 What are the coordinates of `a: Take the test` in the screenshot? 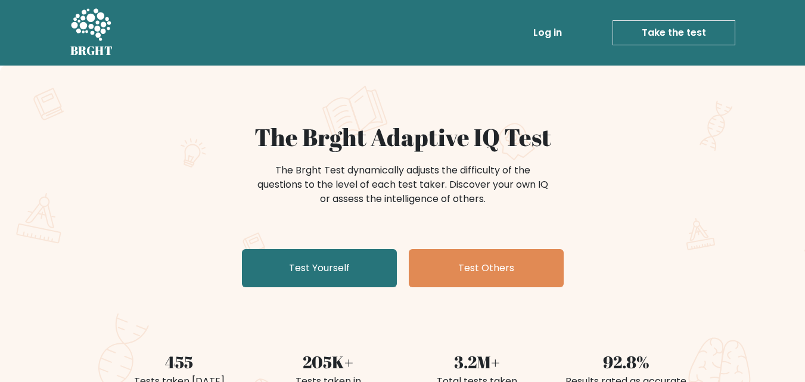 It's located at (674, 33).